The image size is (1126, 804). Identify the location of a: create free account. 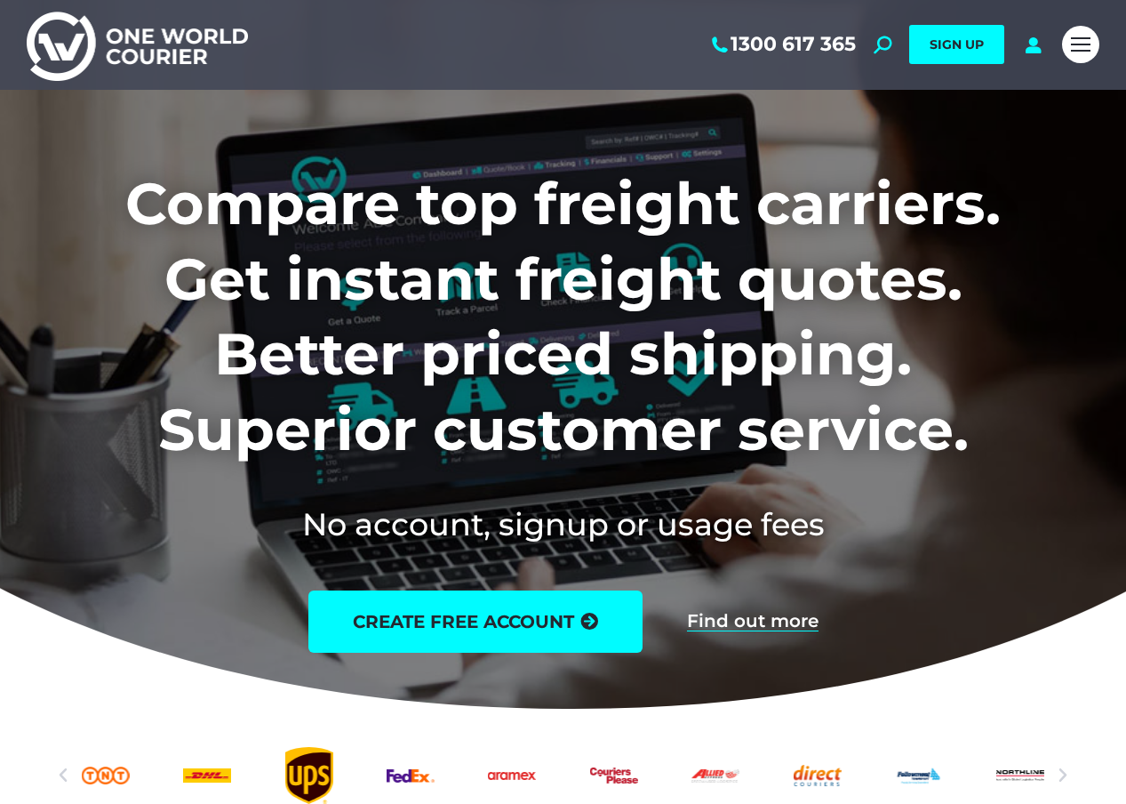
(476, 621).